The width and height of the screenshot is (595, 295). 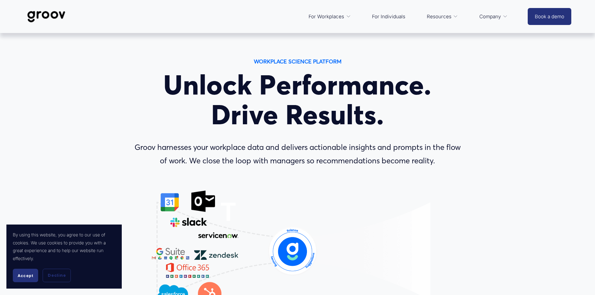 What do you see at coordinates (298, 155) in the screenshot?
I see `p: Groov harnesses your workplace data and delivers actionable insights and prompts in the flow of w...` at bounding box center [298, 155].